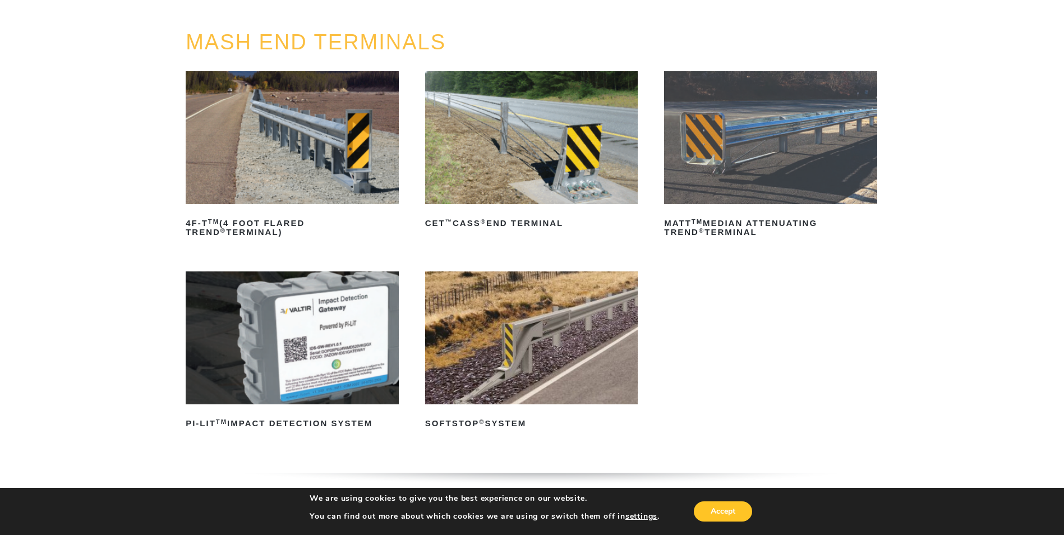 This screenshot has height=535, width=1064. I want to click on p: You can find out more about which cookies we are using or switch them off in ., so click(485, 517).